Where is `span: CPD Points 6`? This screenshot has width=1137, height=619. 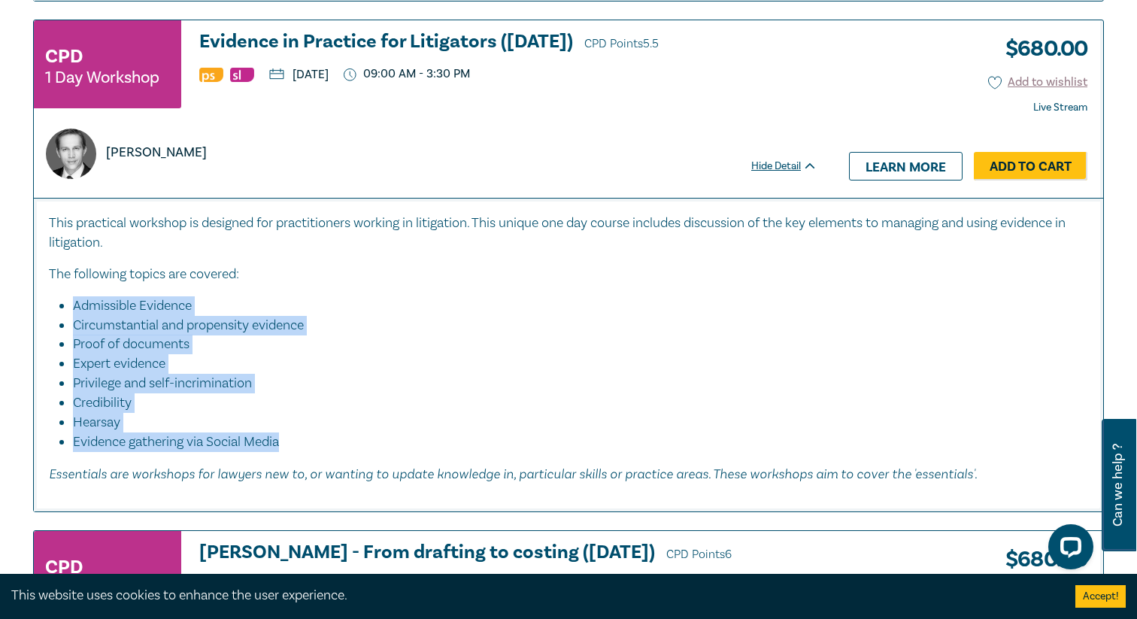
span: CPD Points 6 is located at coordinates (698, 554).